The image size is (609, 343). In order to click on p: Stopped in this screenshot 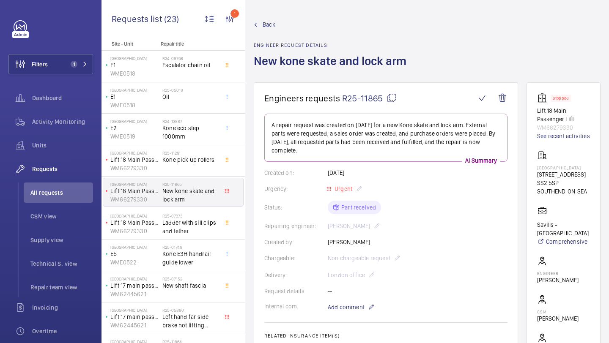, I will do `click(561, 98)`.